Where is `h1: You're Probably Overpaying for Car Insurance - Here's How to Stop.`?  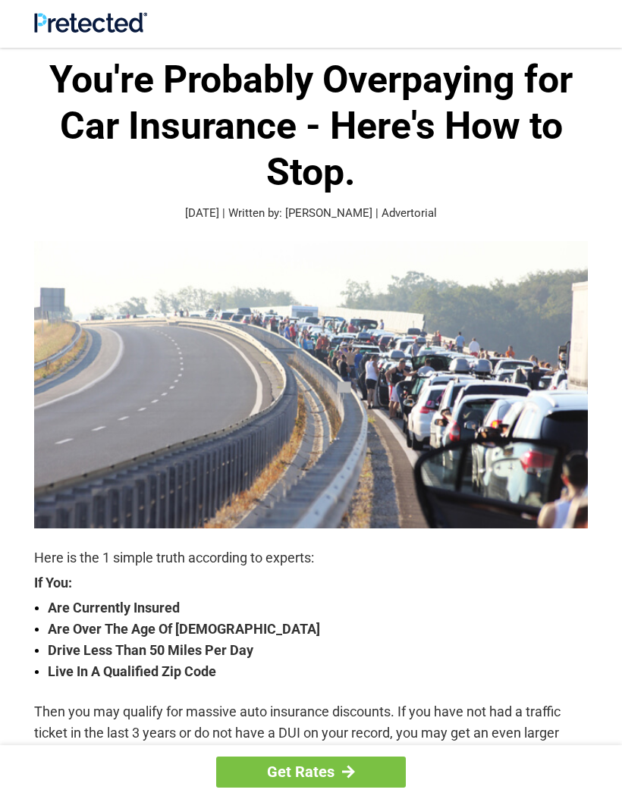
h1: You're Probably Overpaying for Car Insurance - Here's How to Stop. is located at coordinates (311, 126).